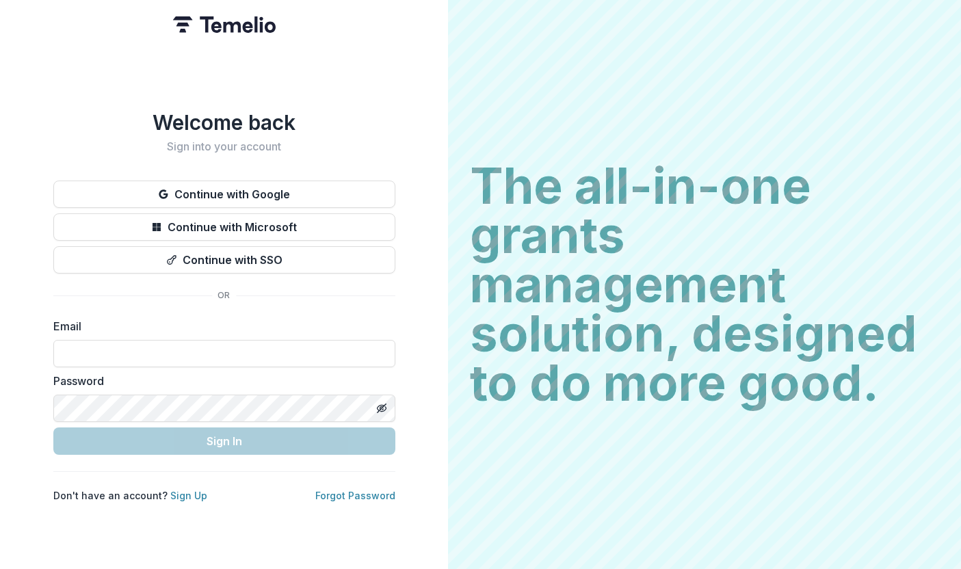  What do you see at coordinates (220, 326) in the screenshot?
I see `label: Email` at bounding box center [220, 326].